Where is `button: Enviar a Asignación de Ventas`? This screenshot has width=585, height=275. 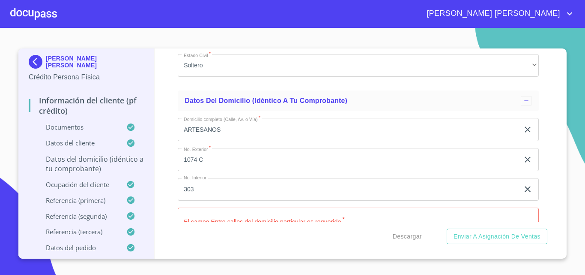
button: Enviar a Asignación de Ventas is located at coordinates (497, 236).